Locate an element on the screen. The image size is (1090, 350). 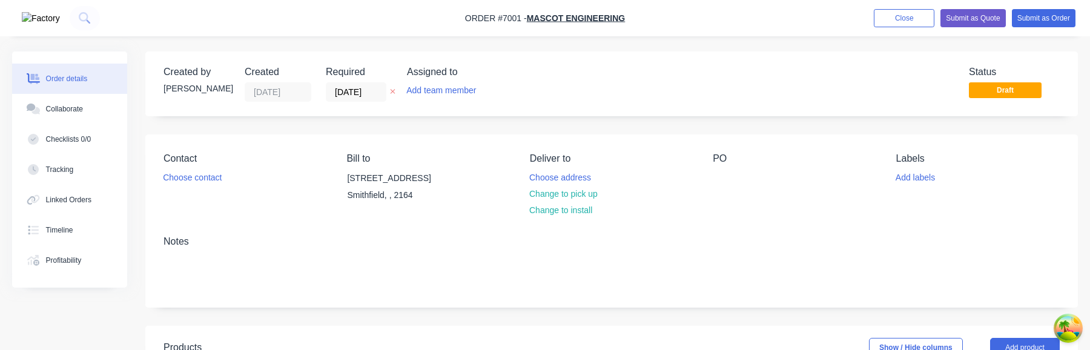
div: Smithfield, , 2164 is located at coordinates (397, 195).